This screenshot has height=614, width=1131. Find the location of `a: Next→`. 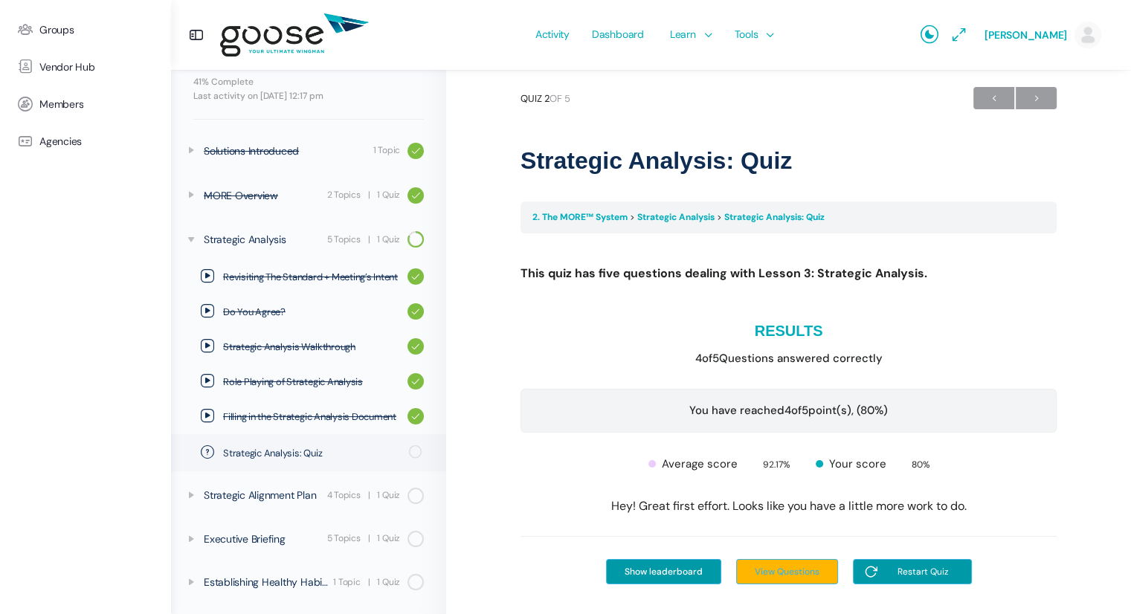

a: Next→ is located at coordinates (1036, 98).